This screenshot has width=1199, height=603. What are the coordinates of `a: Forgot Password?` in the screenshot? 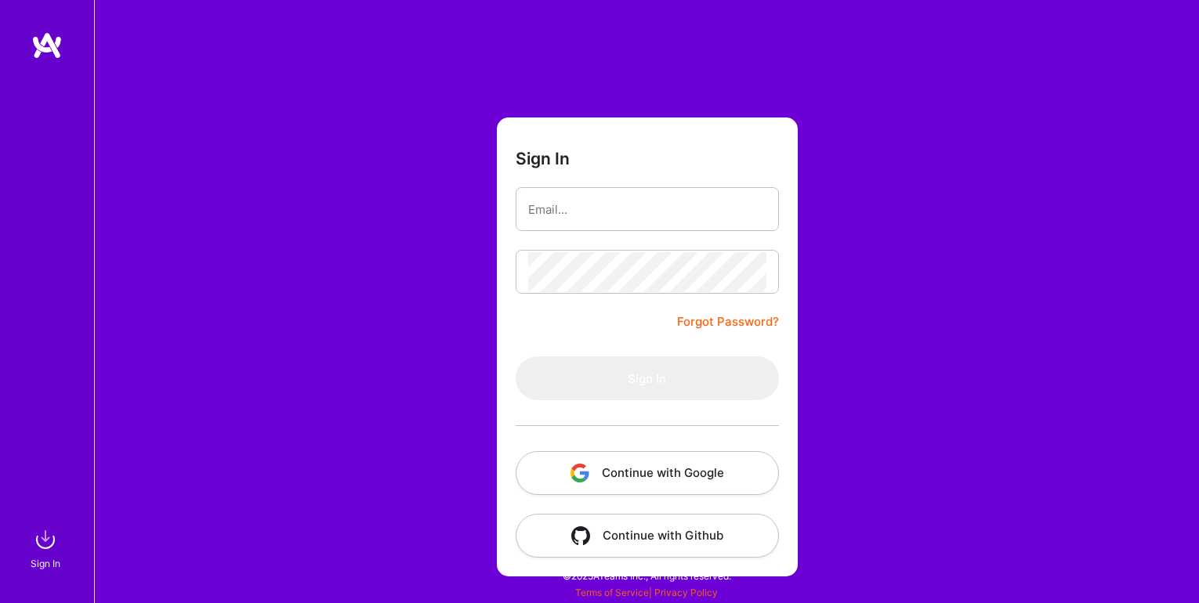 It's located at (728, 322).